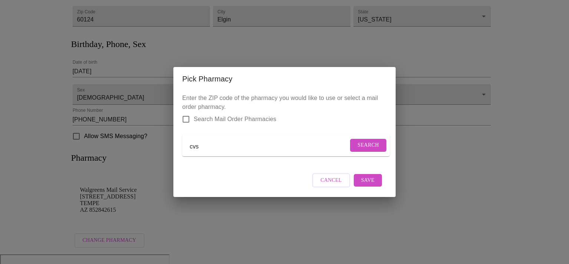 The width and height of the screenshot is (569, 264). I want to click on button: Cancel, so click(331, 180).